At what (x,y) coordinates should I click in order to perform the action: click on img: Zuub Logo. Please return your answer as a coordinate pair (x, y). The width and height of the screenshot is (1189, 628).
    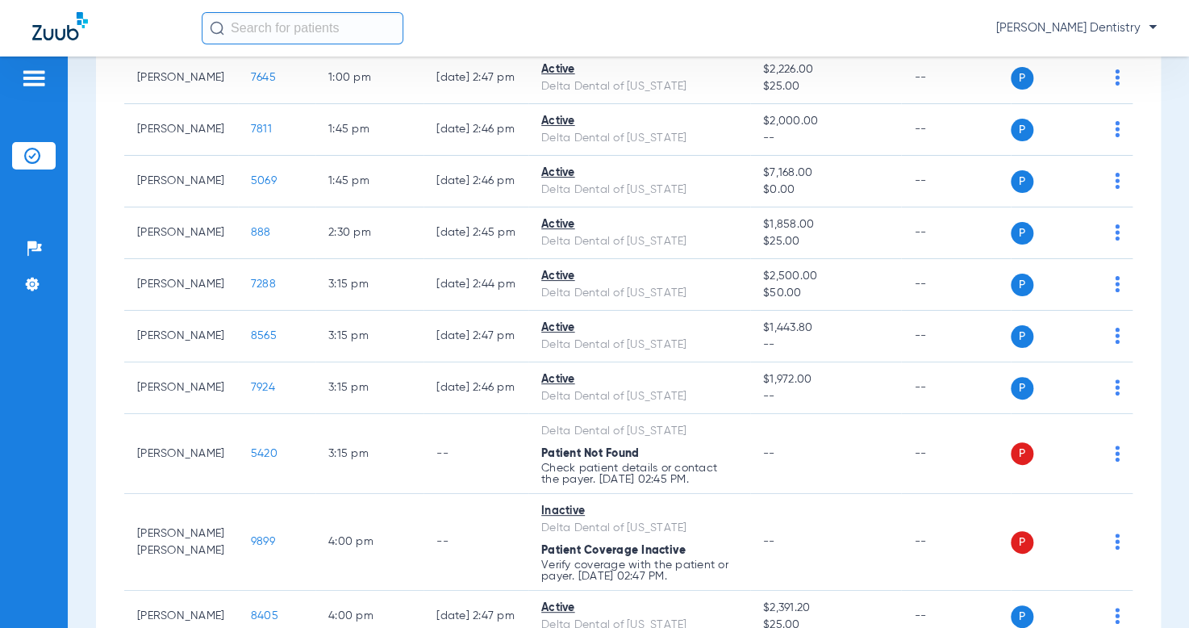
    Looking at the image, I should click on (60, 26).